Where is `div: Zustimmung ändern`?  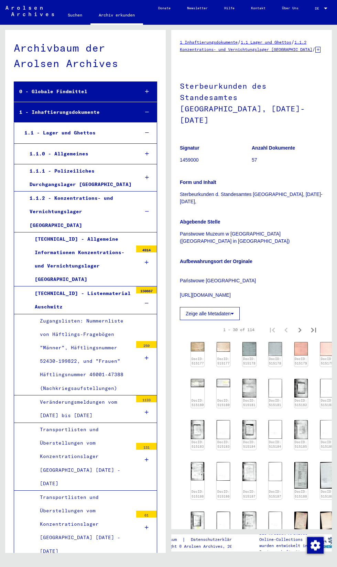
div: Zustimmung ändern is located at coordinates (315, 545).